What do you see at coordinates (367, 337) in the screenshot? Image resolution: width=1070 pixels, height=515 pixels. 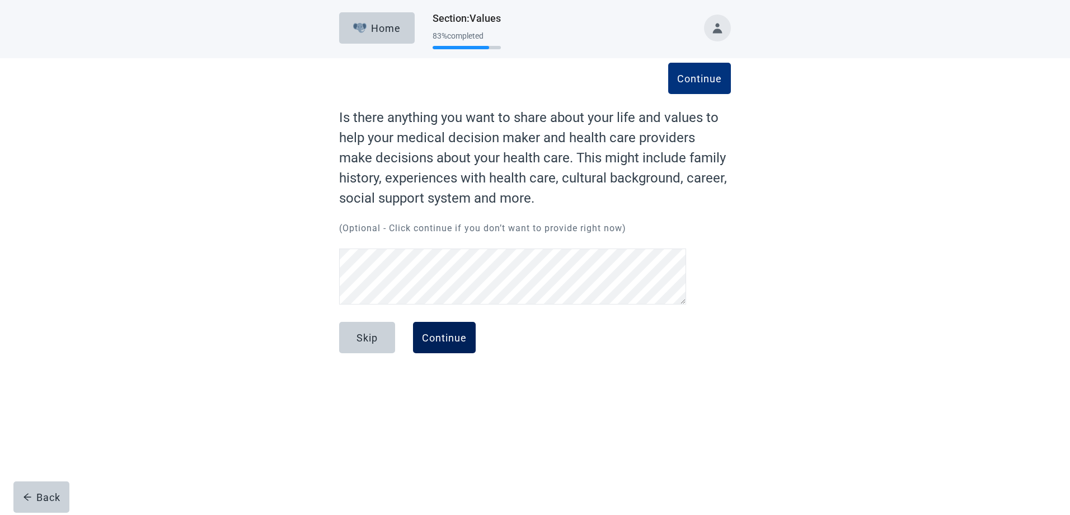 I see `button: Skip` at bounding box center [367, 337].